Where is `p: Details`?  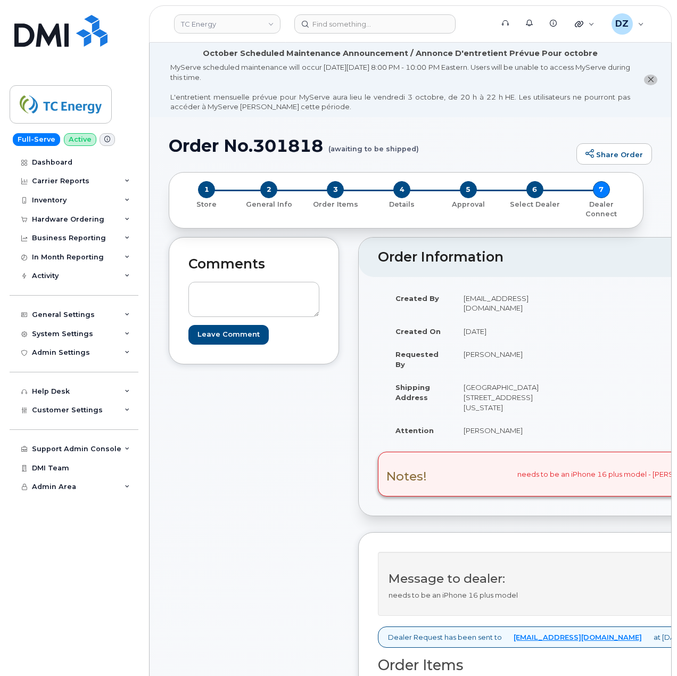
p: Details is located at coordinates (402, 204).